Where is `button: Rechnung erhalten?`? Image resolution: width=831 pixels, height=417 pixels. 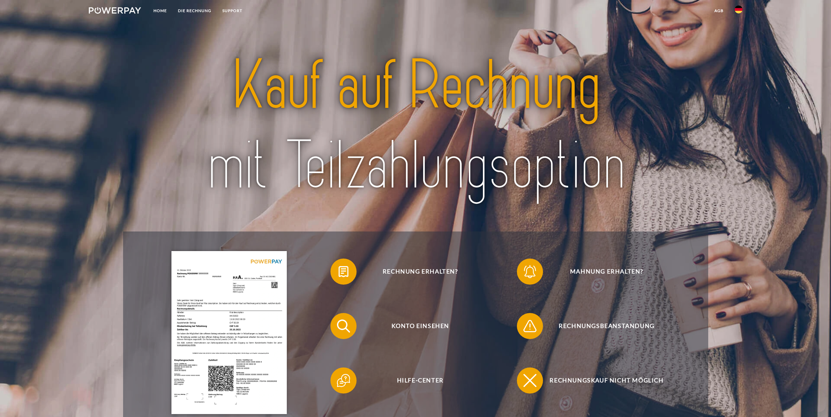
button: Rechnung erhalten? is located at coordinates (415, 272).